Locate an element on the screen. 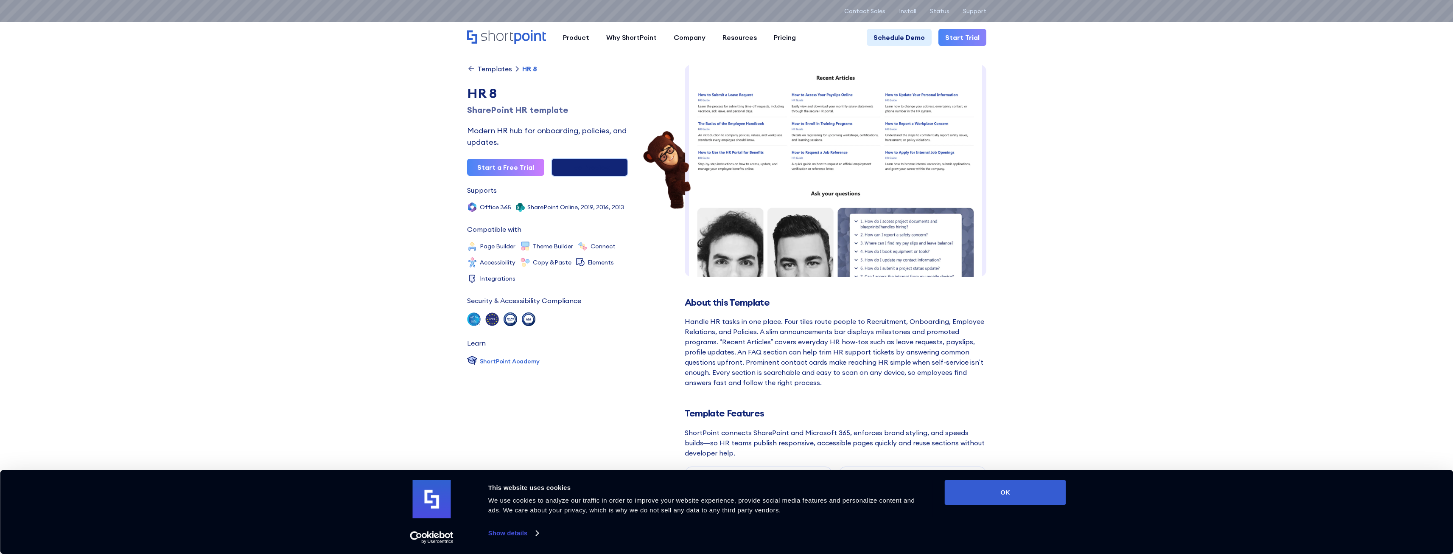 The image size is (1453, 554). div: Office 365 is located at coordinates (496, 207).